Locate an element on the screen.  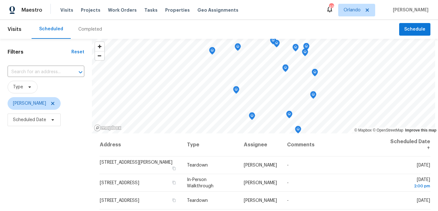
th: Comments is located at coordinates (331, 145).